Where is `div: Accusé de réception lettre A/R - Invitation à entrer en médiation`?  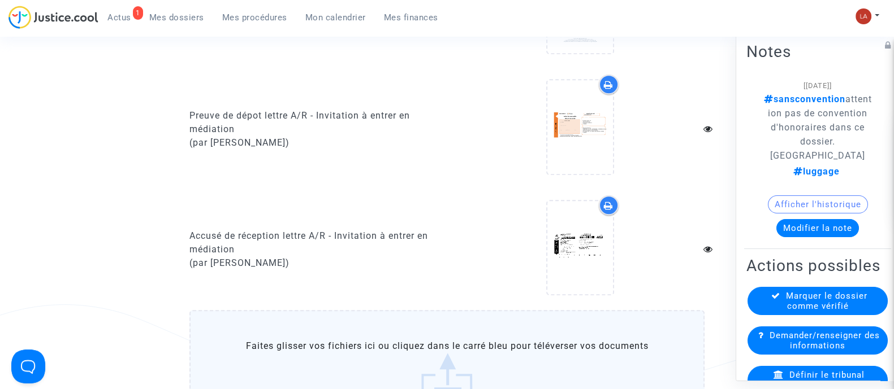
div: Accusé de réception lettre A/R - Invitation à entrer en médiation is located at coordinates (314, 243).